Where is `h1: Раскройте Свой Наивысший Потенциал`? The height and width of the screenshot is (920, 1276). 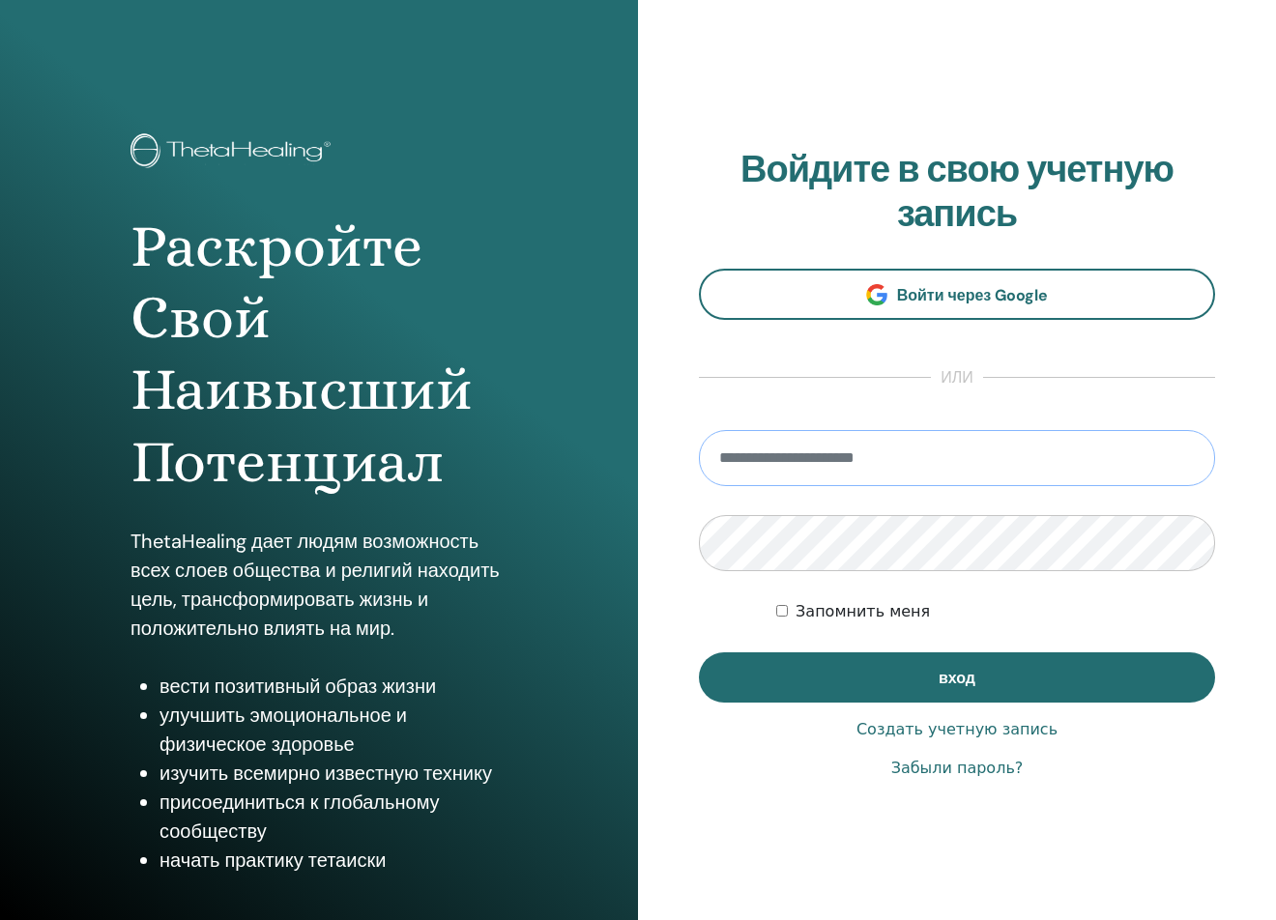
h1: Раскройте Свой Наивысший Потенциал is located at coordinates (319, 355).